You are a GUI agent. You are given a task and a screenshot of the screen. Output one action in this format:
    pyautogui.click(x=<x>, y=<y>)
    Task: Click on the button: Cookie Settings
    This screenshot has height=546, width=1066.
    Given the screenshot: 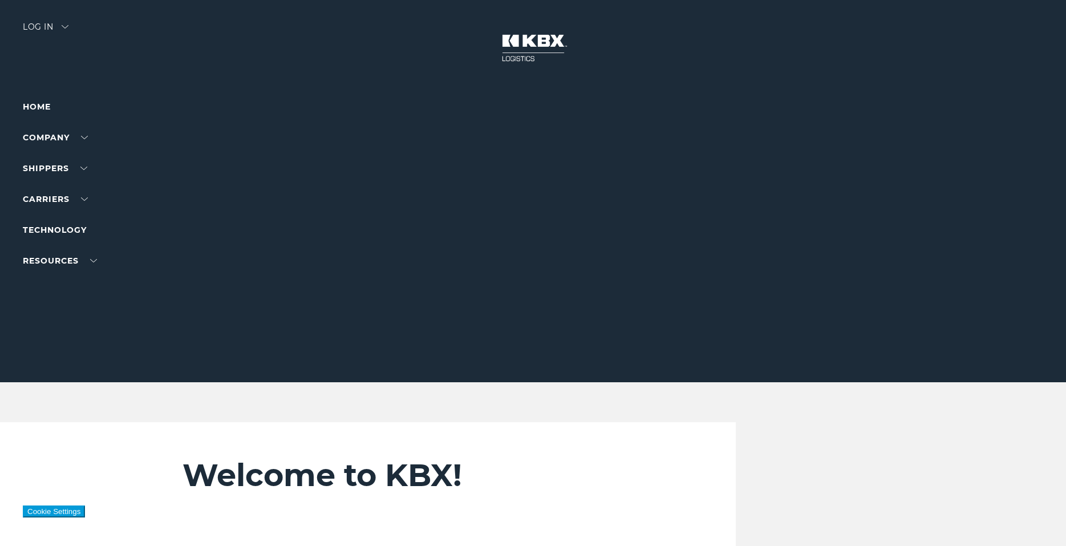 What is the action you would take?
    pyautogui.click(x=54, y=511)
    